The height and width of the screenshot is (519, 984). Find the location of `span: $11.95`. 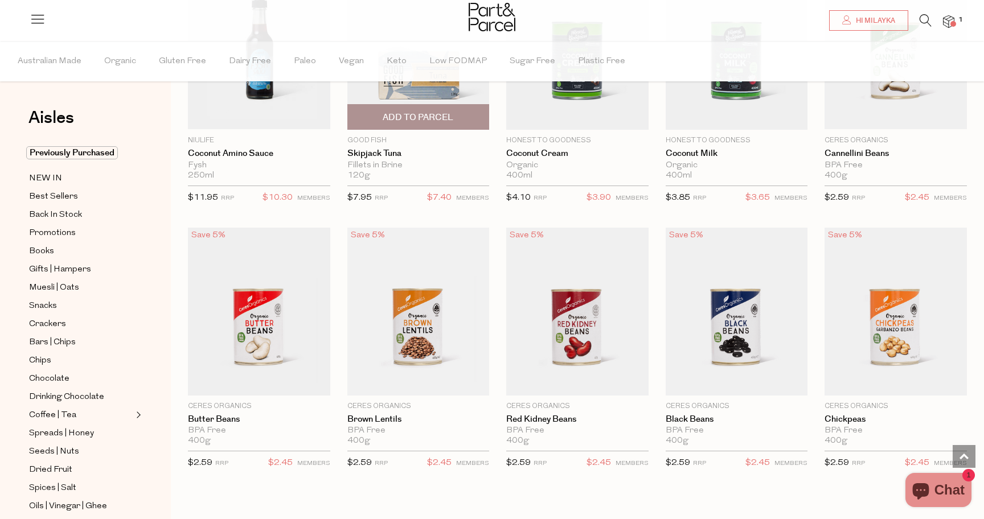

span: $11.95 is located at coordinates (203, 198).